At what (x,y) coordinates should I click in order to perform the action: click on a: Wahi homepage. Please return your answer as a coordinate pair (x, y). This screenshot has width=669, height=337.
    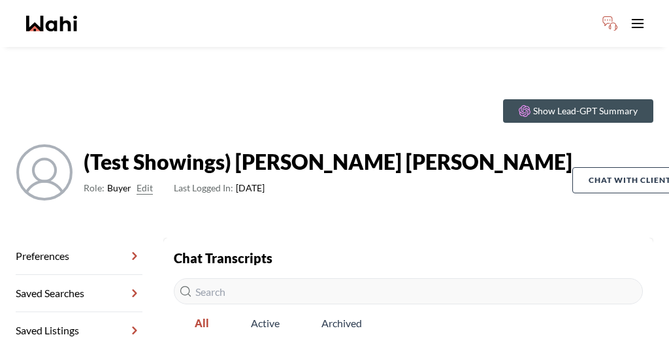
    Looking at the image, I should click on (52, 24).